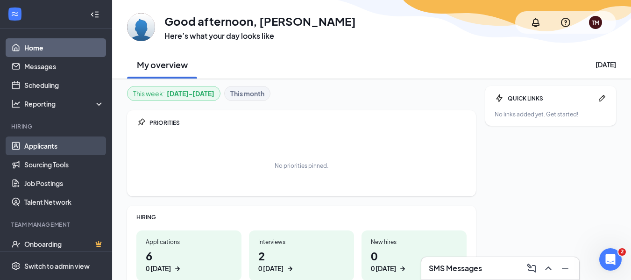 This screenshot has height=280, width=631. What do you see at coordinates (551, 114) in the screenshot?
I see `div: No links added yet. Get started!` at bounding box center [551, 114].